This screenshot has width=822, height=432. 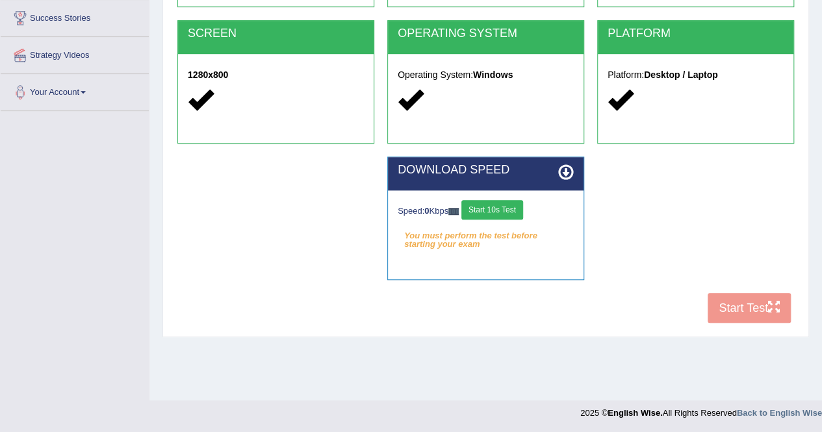 I want to click on img: ajax-loader-fb-connection.gif, so click(x=453, y=211).